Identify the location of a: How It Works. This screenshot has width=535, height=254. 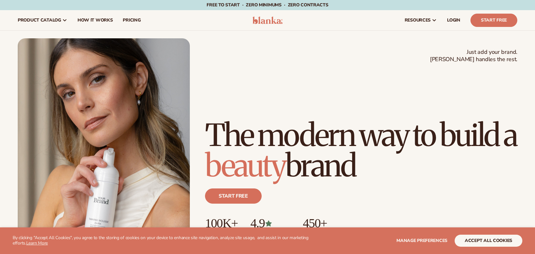
(95, 20).